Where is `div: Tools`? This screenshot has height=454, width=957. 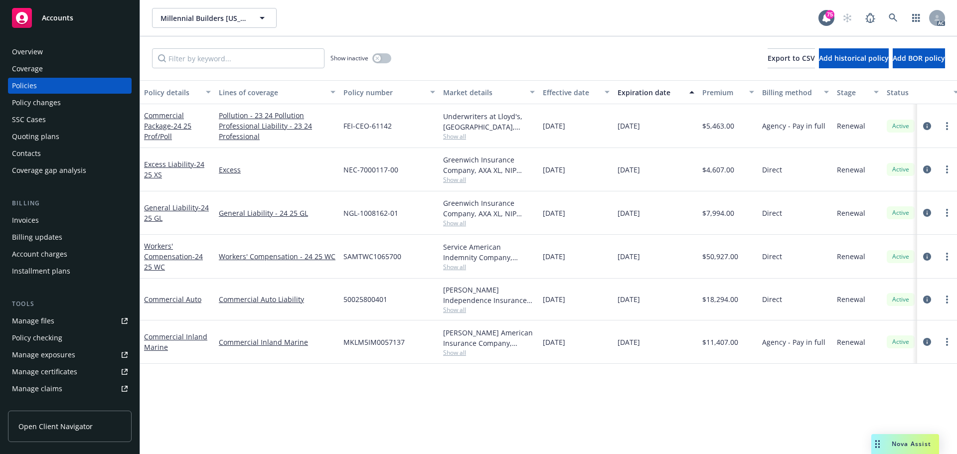
div: Tools is located at coordinates (70, 304).